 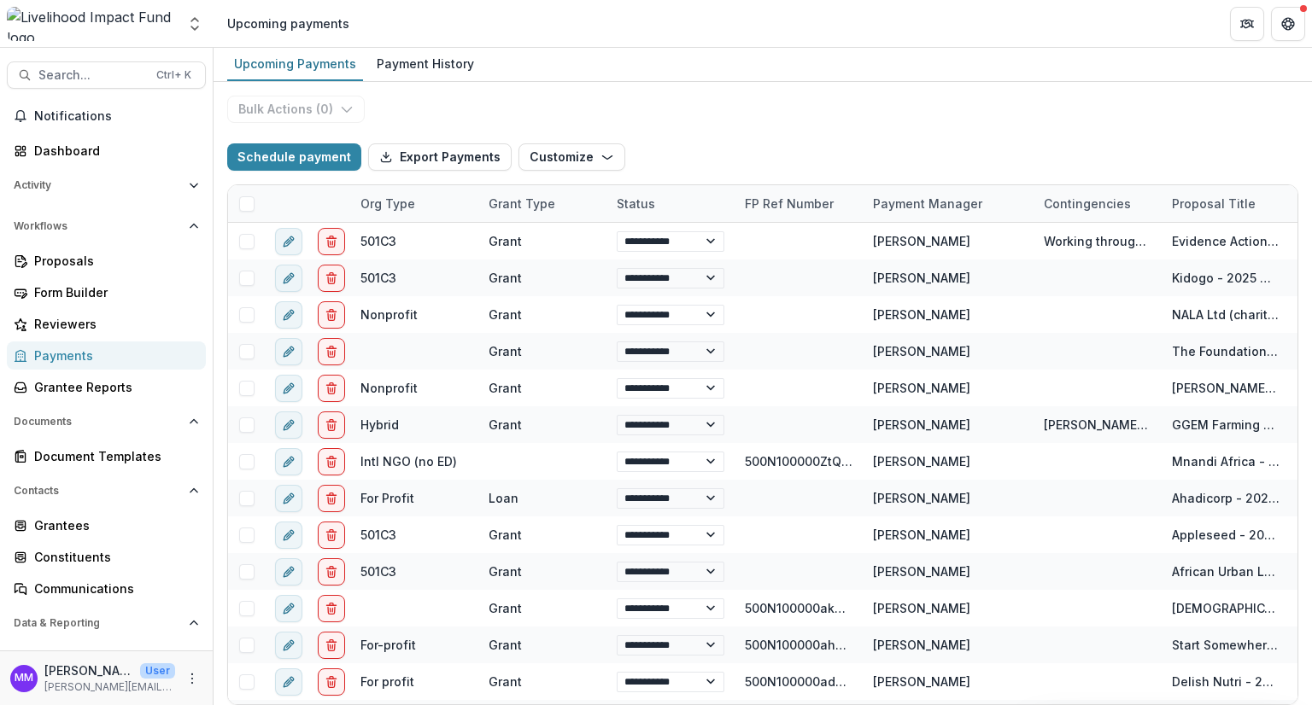 I want to click on button: Get Help, so click(x=1288, y=24).